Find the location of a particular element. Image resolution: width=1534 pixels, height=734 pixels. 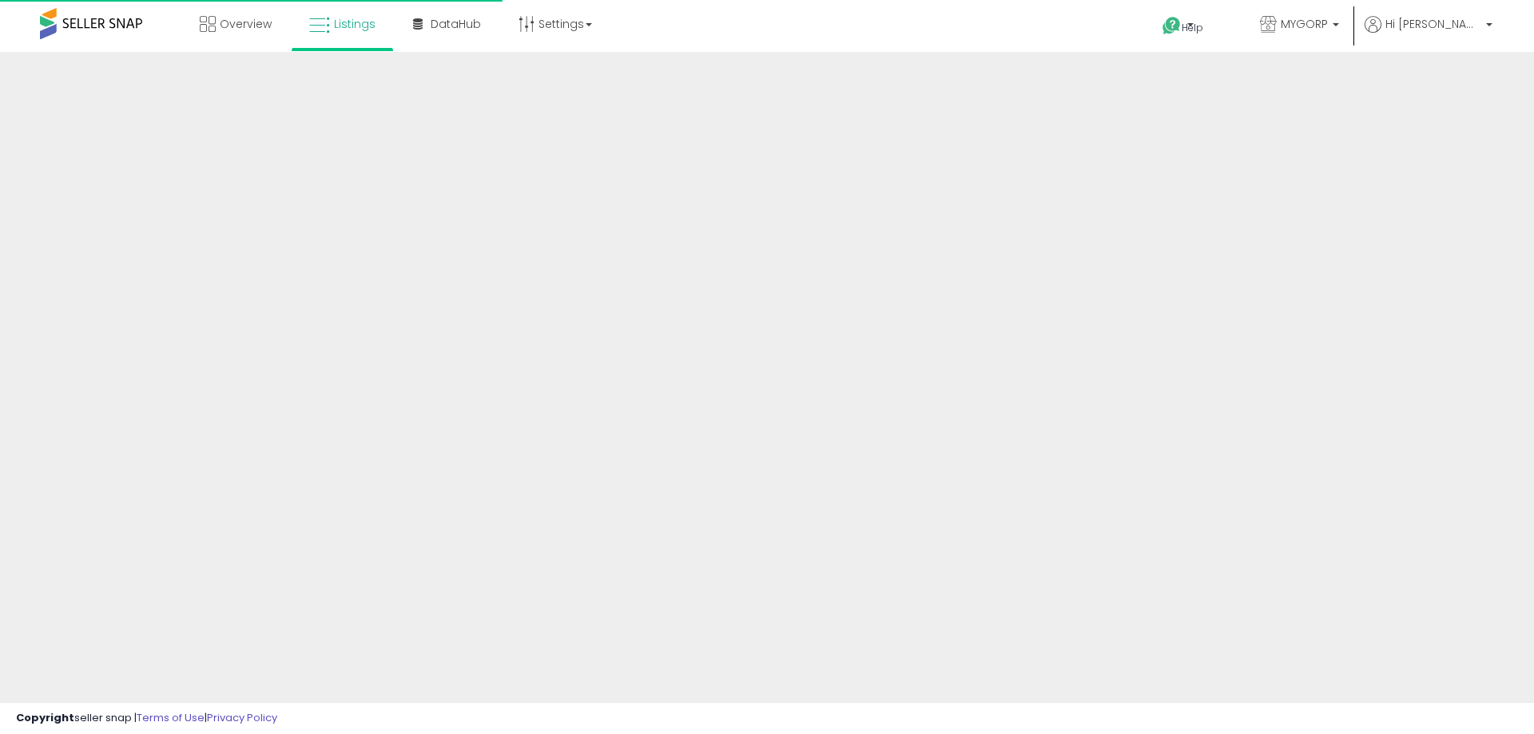

a: Help is located at coordinates (1192, 28).